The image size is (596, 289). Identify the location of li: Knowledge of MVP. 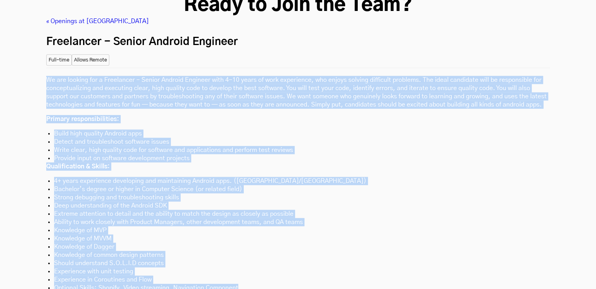
(298, 231).